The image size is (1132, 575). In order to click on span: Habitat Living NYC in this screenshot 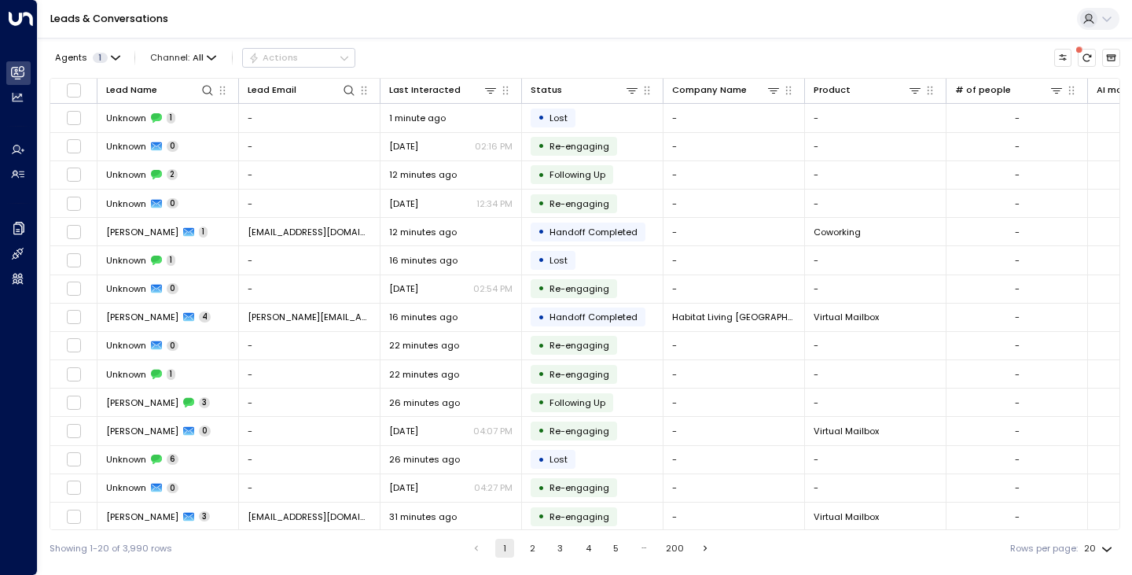, I will do `click(733, 317)`.